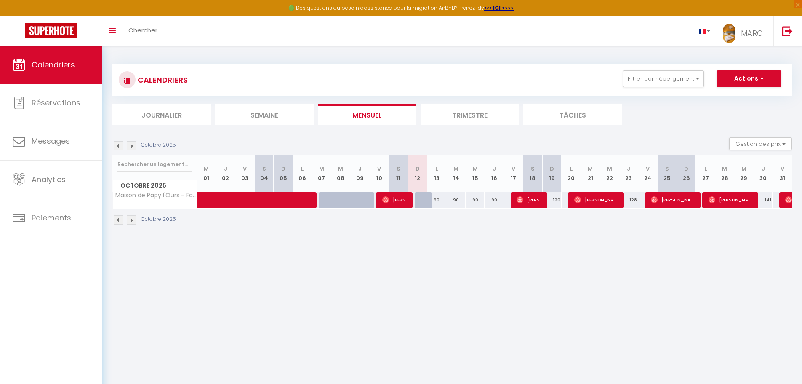 The height and width of the screenshot is (384, 802). Describe the element at coordinates (56, 102) in the screenshot. I see `span: Réservations` at that location.